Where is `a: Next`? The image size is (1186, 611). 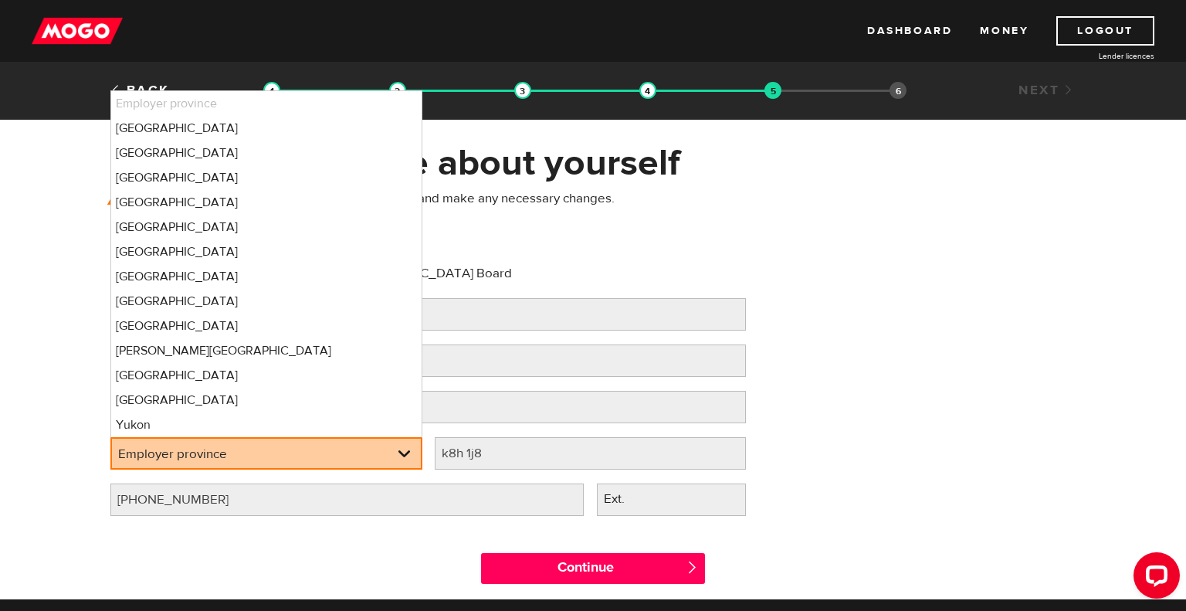
a: Next is located at coordinates (1047, 90).